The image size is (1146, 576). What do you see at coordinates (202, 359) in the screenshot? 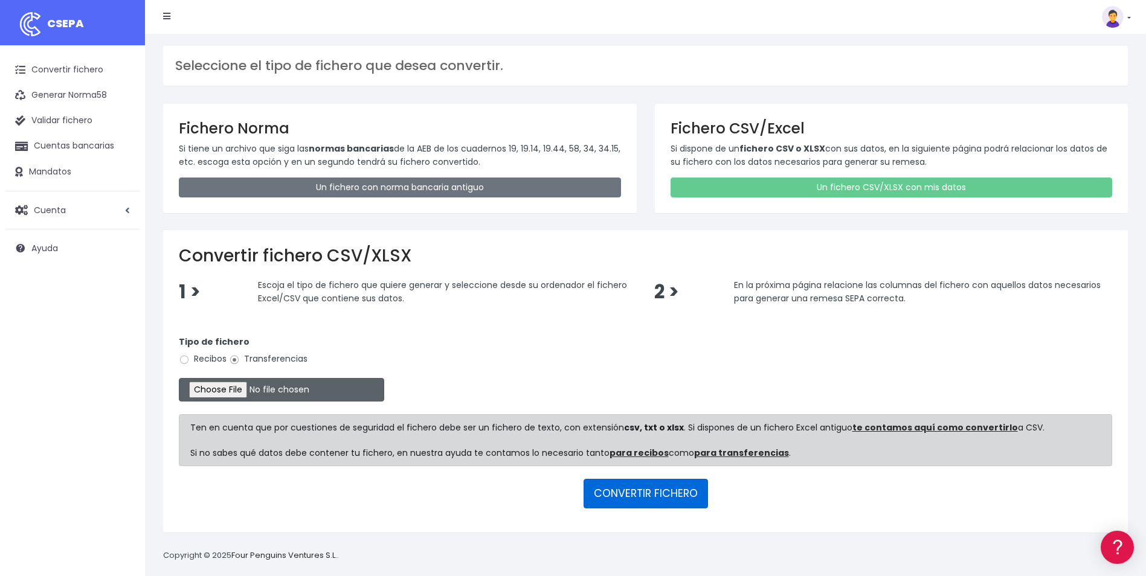
I see `label: Recibos` at bounding box center [202, 359].